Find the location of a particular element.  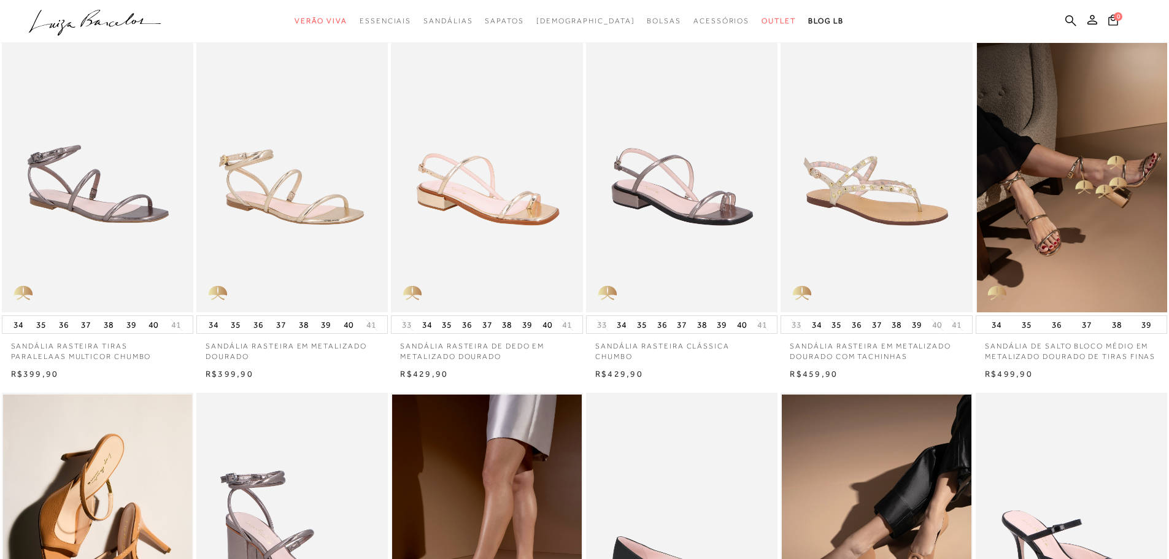

a: SANDÁLIA RASTEIRA CLÁSSICA CHUMBO SANDÁLIA RASTEIRA CLÁSSICA CHUMBO is located at coordinates (682, 169).